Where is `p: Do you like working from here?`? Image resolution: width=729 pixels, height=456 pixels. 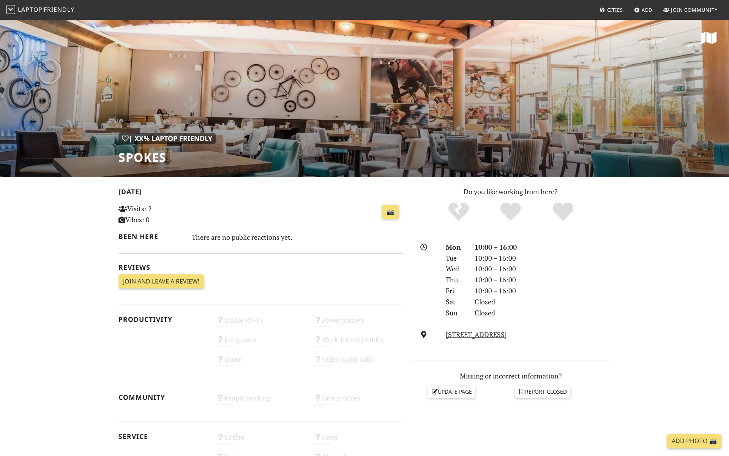 p: Do you like working from here? is located at coordinates (511, 191).